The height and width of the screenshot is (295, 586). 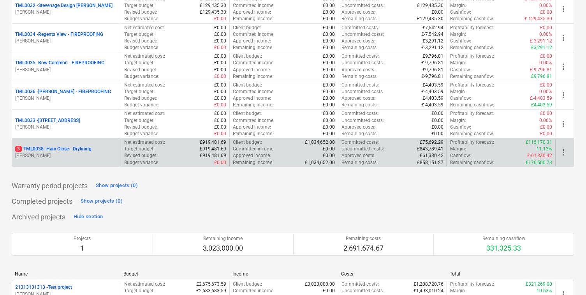 What do you see at coordinates (431, 155) in the screenshot?
I see `p: £61,330.42` at bounding box center [431, 155].